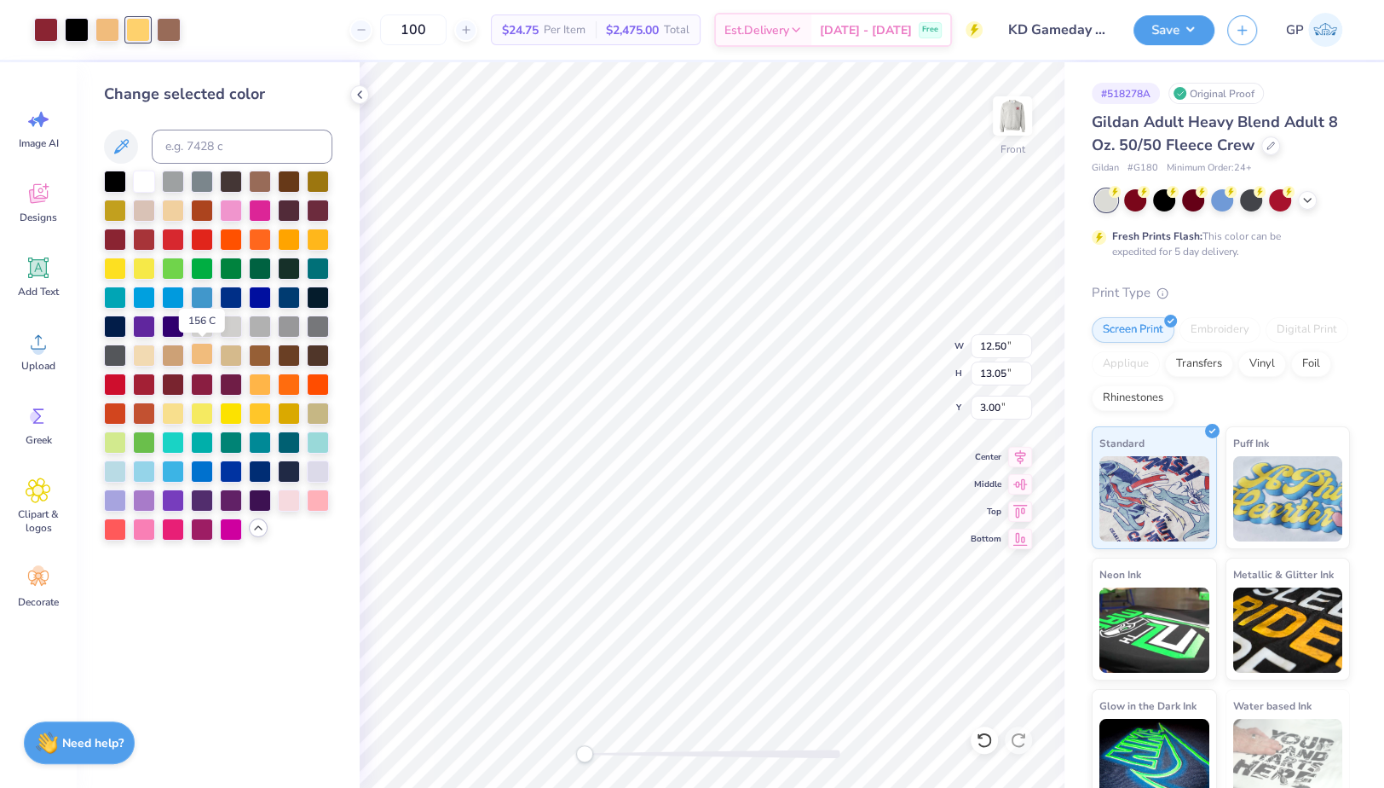 The width and height of the screenshot is (1384, 788). I want to click on span: # G180, so click(1143, 168).